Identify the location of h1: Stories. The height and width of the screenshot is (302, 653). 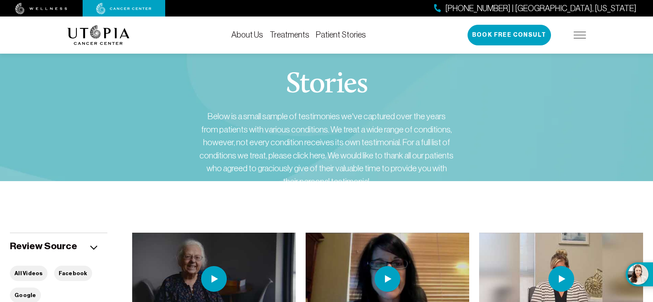
(327, 85).